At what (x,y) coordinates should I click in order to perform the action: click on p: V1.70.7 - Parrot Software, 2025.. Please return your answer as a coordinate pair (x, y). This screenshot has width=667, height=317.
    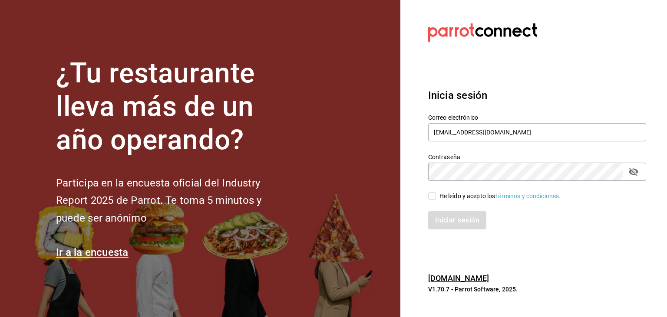
    Looking at the image, I should click on (537, 290).